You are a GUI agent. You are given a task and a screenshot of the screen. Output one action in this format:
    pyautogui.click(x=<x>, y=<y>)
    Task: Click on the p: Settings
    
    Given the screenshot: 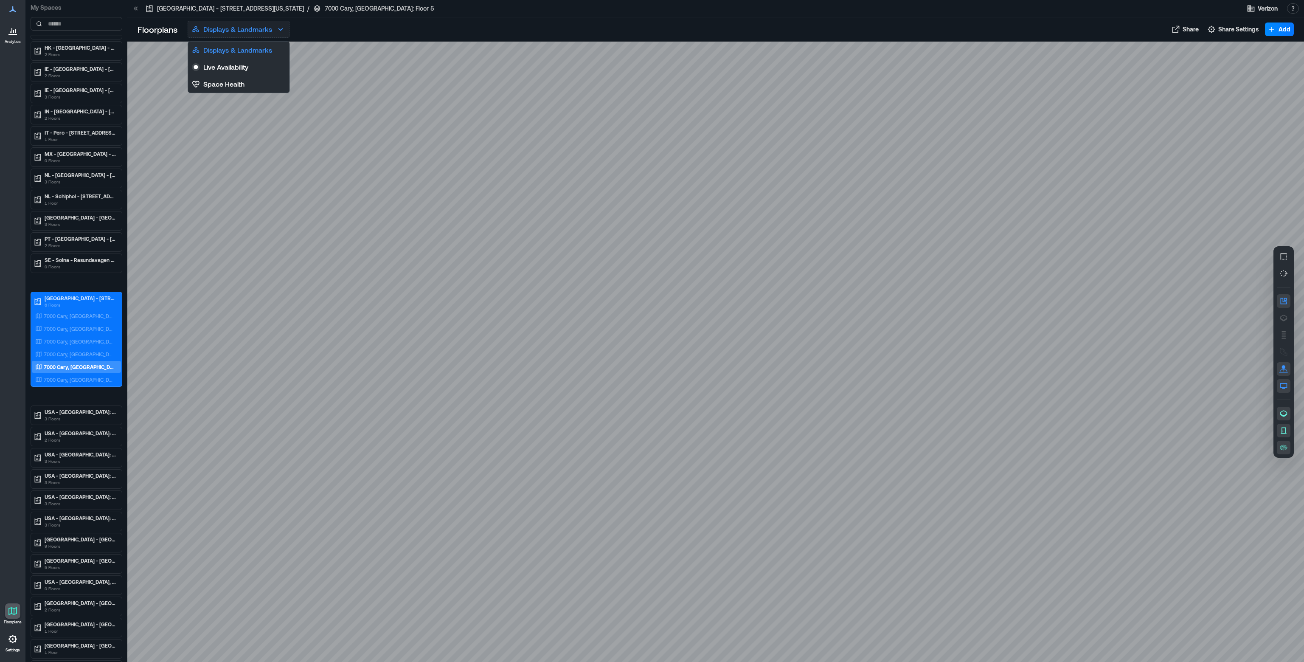 What is the action you would take?
    pyautogui.click(x=13, y=650)
    